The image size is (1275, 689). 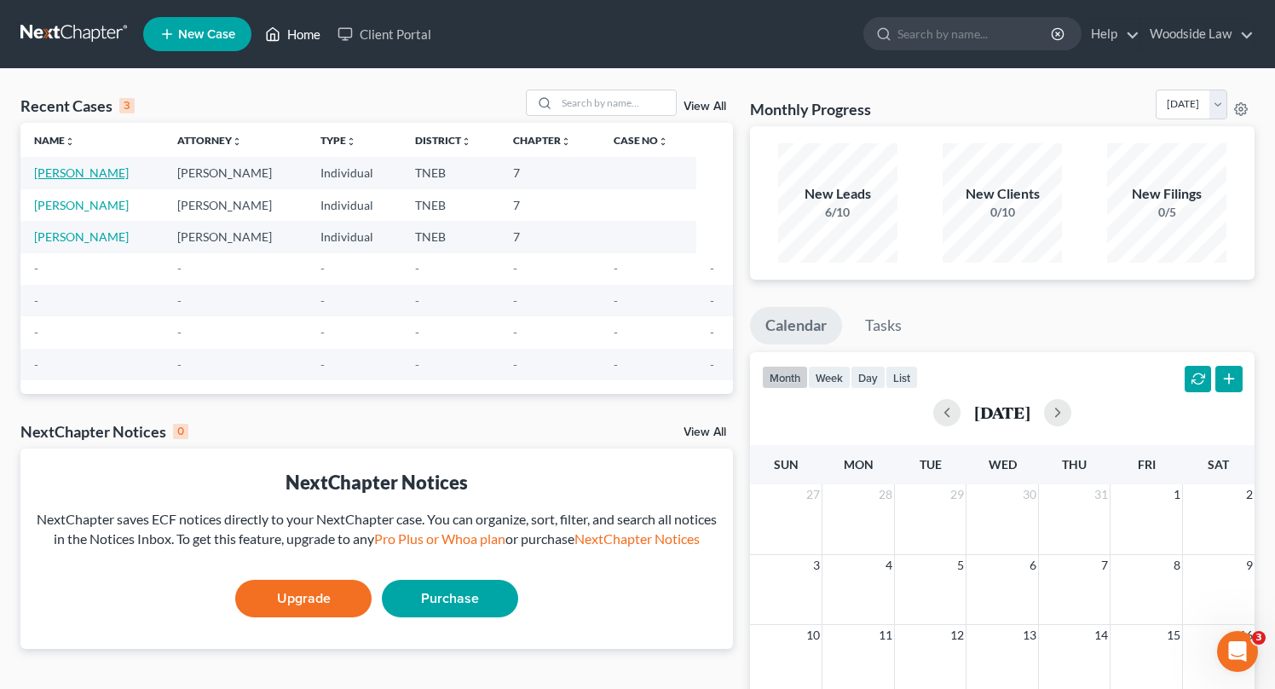 What do you see at coordinates (1030, 494) in the screenshot?
I see `span: 30` at bounding box center [1030, 494].